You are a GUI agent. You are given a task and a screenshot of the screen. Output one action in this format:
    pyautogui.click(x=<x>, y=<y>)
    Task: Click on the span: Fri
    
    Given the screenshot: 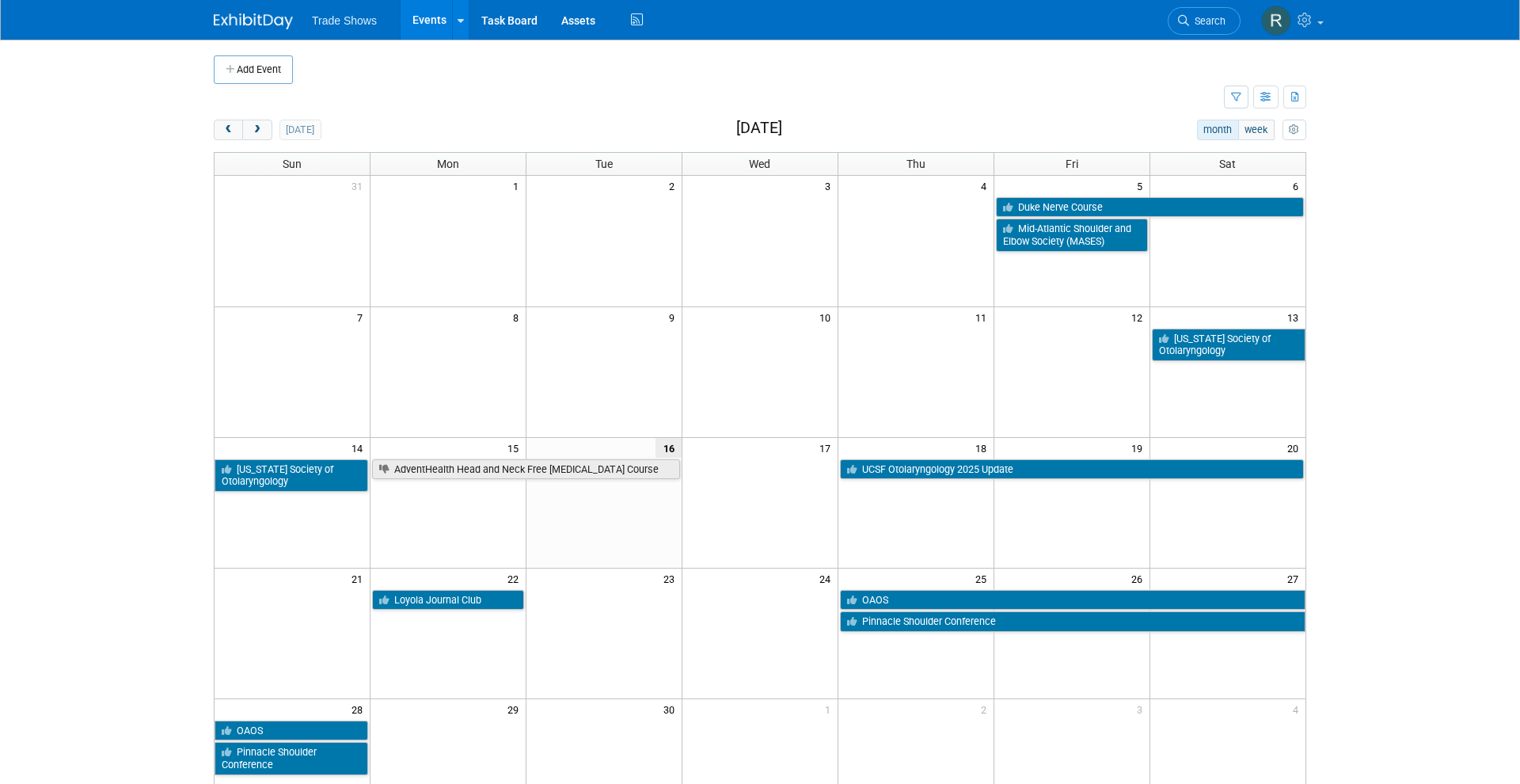 What is the action you would take?
    pyautogui.click(x=1072, y=164)
    